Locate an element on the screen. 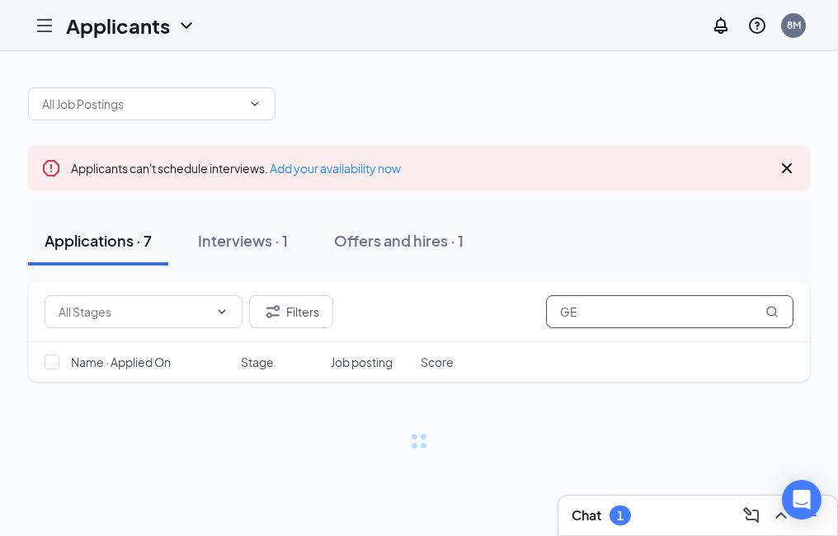 The height and width of the screenshot is (536, 838). span: Stage is located at coordinates (257, 362).